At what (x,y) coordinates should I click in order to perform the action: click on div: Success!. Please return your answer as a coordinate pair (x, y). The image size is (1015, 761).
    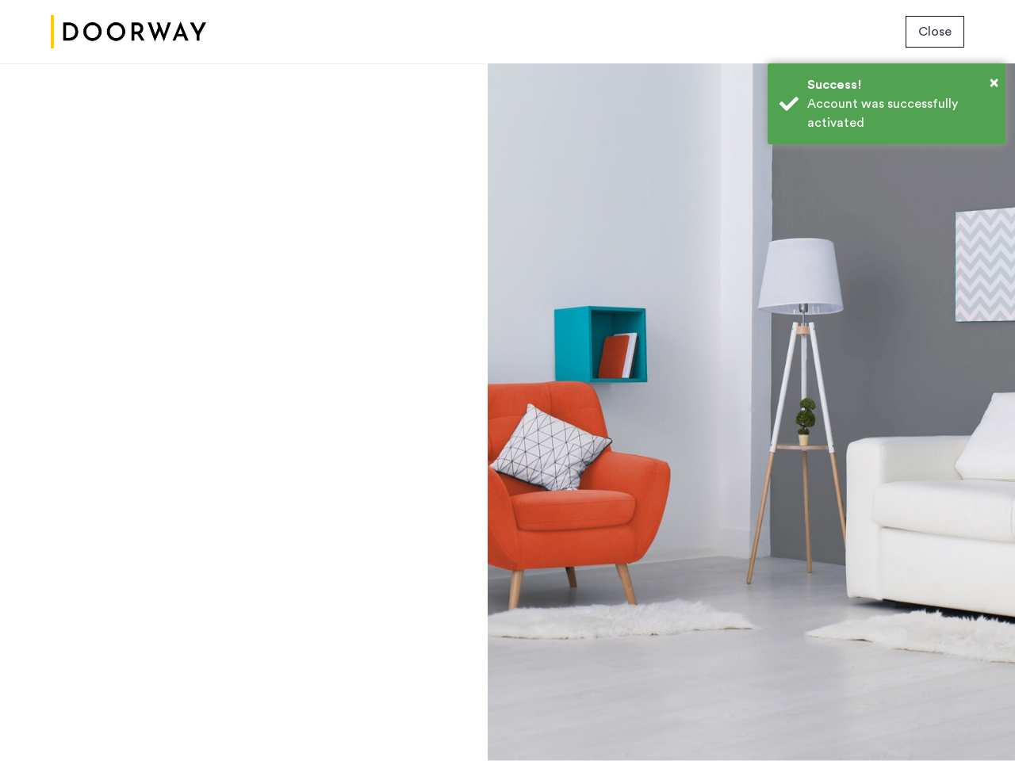
    Looking at the image, I should click on (900, 85).